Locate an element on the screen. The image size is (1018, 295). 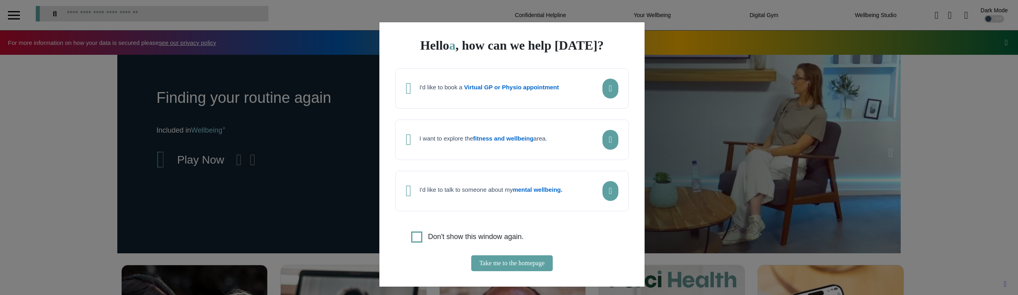
strong: mental wellbeing. is located at coordinates (537, 190).